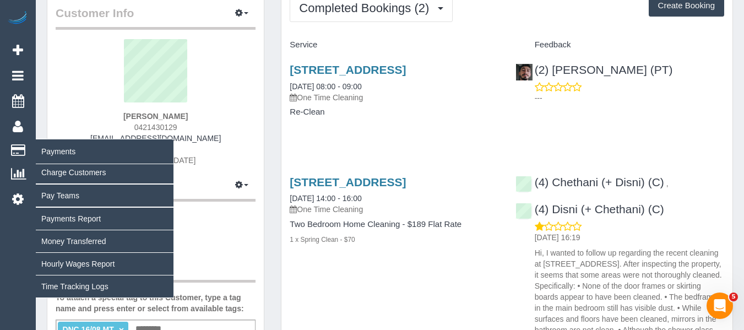 This screenshot has width=744, height=330. What do you see at coordinates (105, 264) in the screenshot?
I see `a: Hourly Wages Report` at bounding box center [105, 264].